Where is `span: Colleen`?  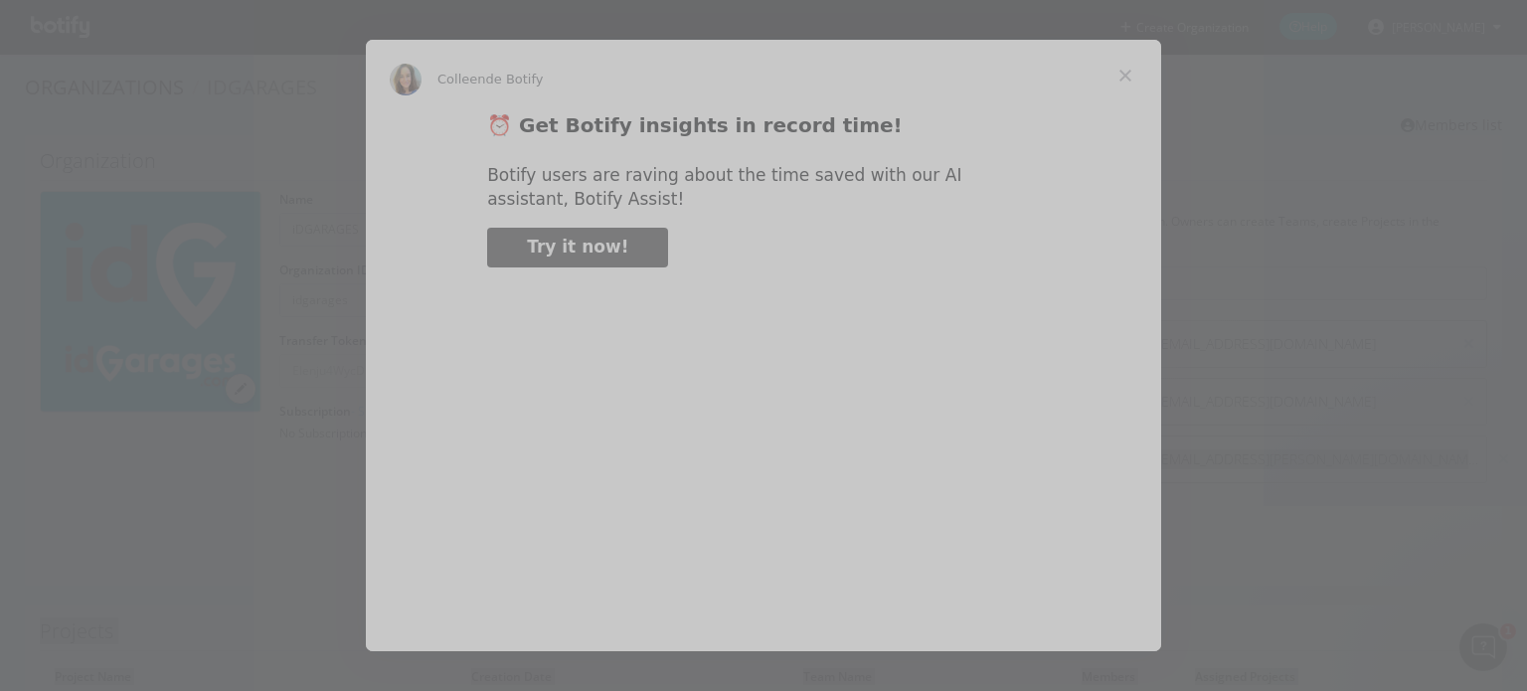
span: Colleen is located at coordinates (461, 79).